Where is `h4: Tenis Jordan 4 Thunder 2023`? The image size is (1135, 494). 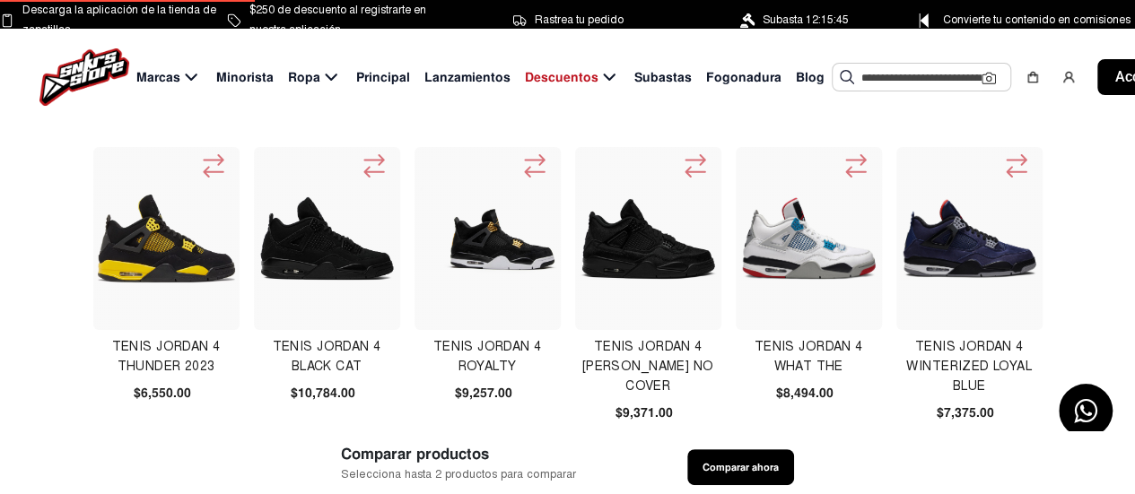 h4: Tenis Jordan 4 Thunder 2023 is located at coordinates (166, 357).